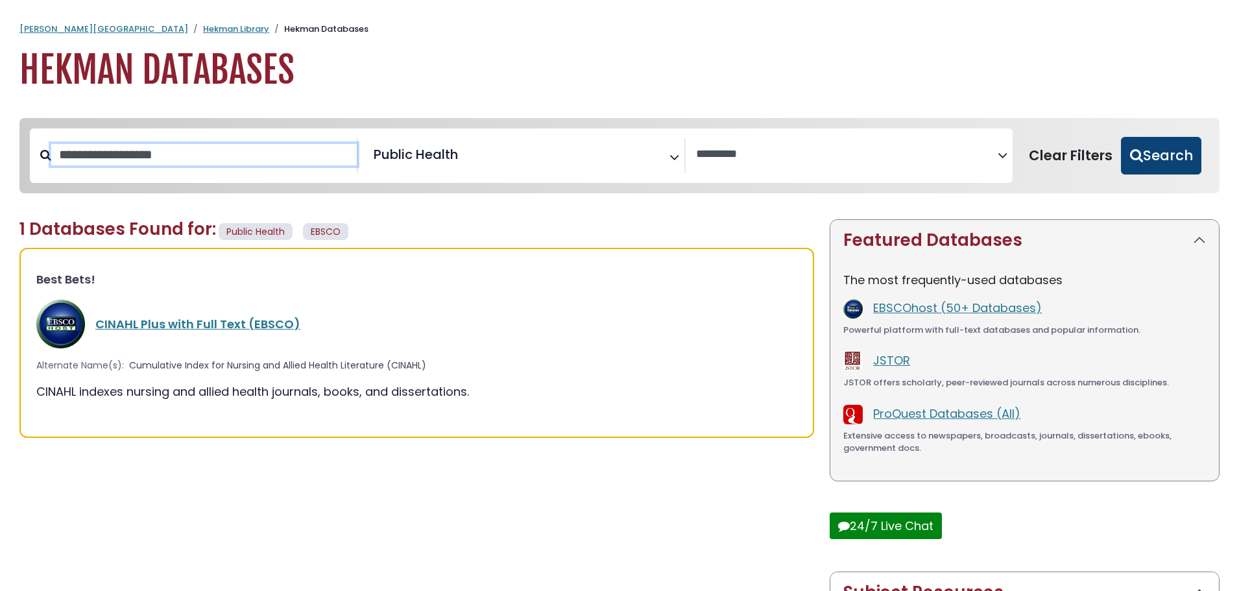 The image size is (1239, 591). I want to click on a: EBSCOhost (50+ Databases), so click(958, 308).